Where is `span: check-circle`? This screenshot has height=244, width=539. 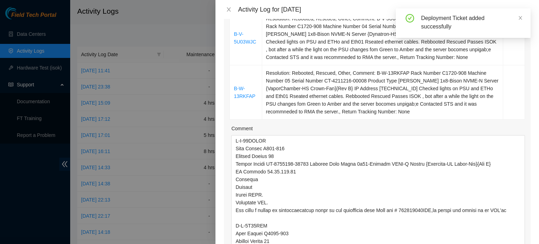
span: check-circle is located at coordinates (410, 18).